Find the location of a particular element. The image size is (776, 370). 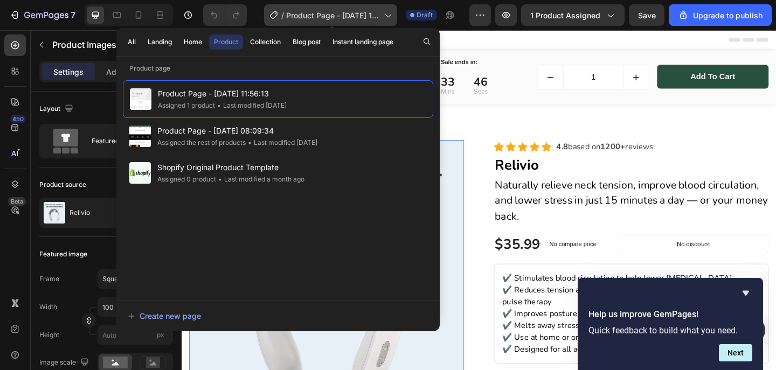

span: ✔️ Designed for all ages – simple, button-free operation with remote is located at coordinates (483, 347).